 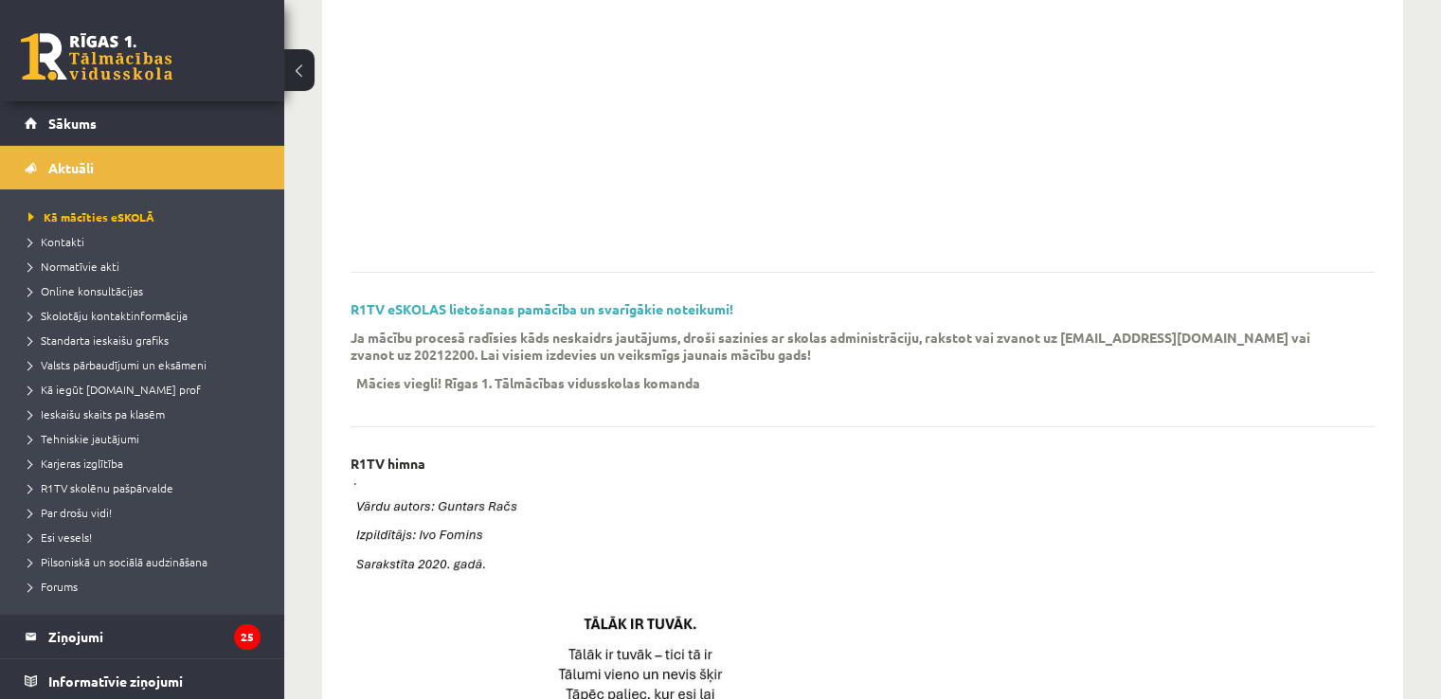 What do you see at coordinates (85, 291) in the screenshot?
I see `span: Online konsultācijas` at bounding box center [85, 291].